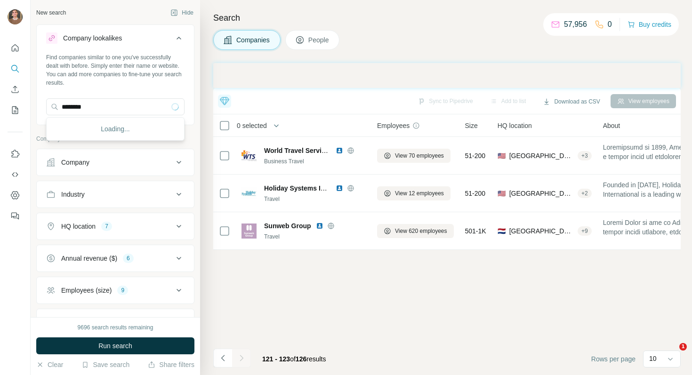 This screenshot has width=692, height=375. I want to click on span: View 620 employees, so click(421, 231).